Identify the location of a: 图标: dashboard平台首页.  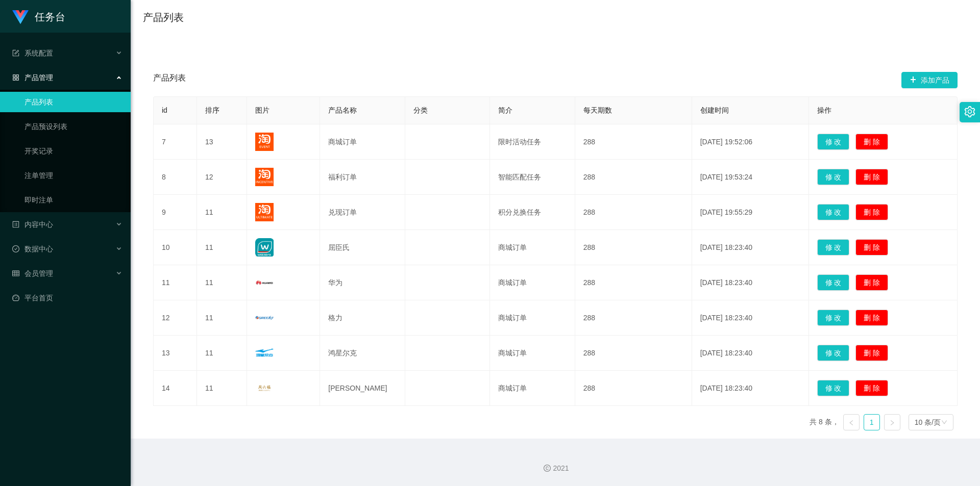
(67, 298).